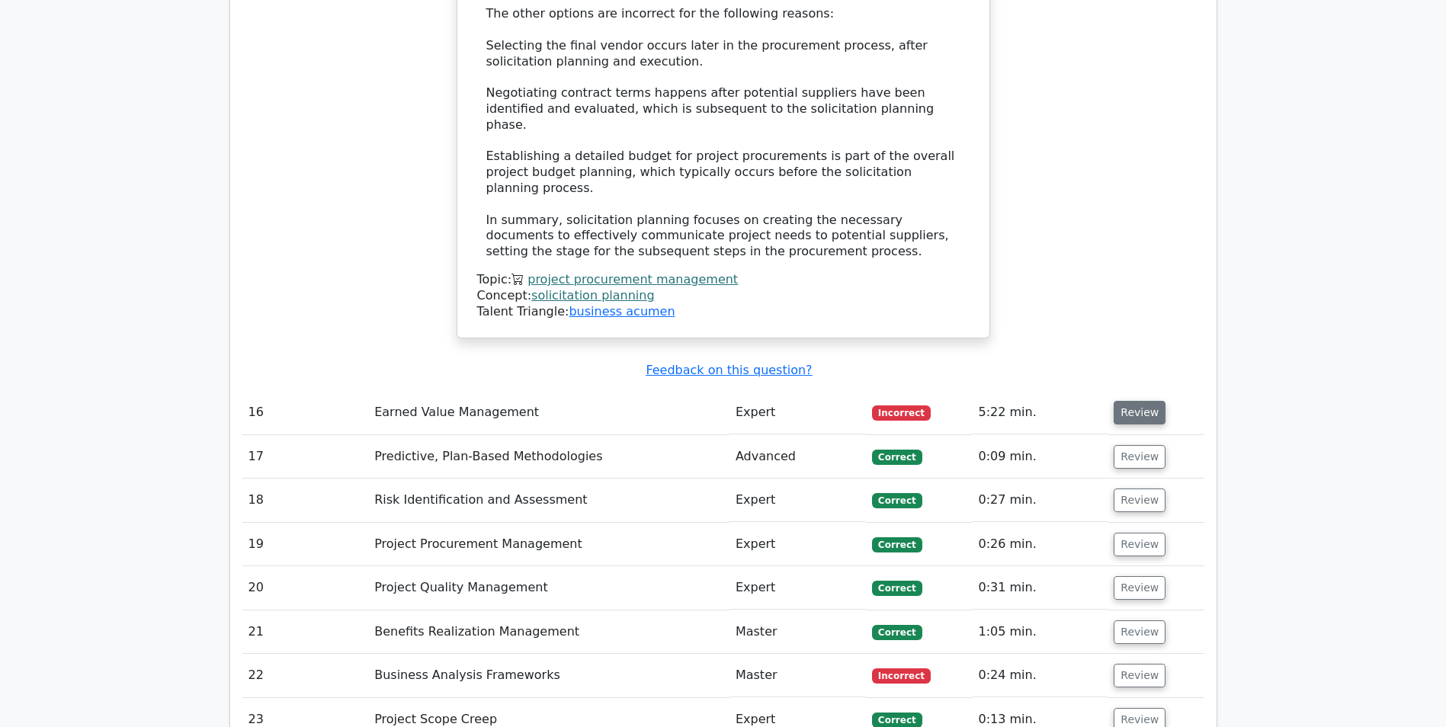  I want to click on td: 0:31 min., so click(1040, 588).